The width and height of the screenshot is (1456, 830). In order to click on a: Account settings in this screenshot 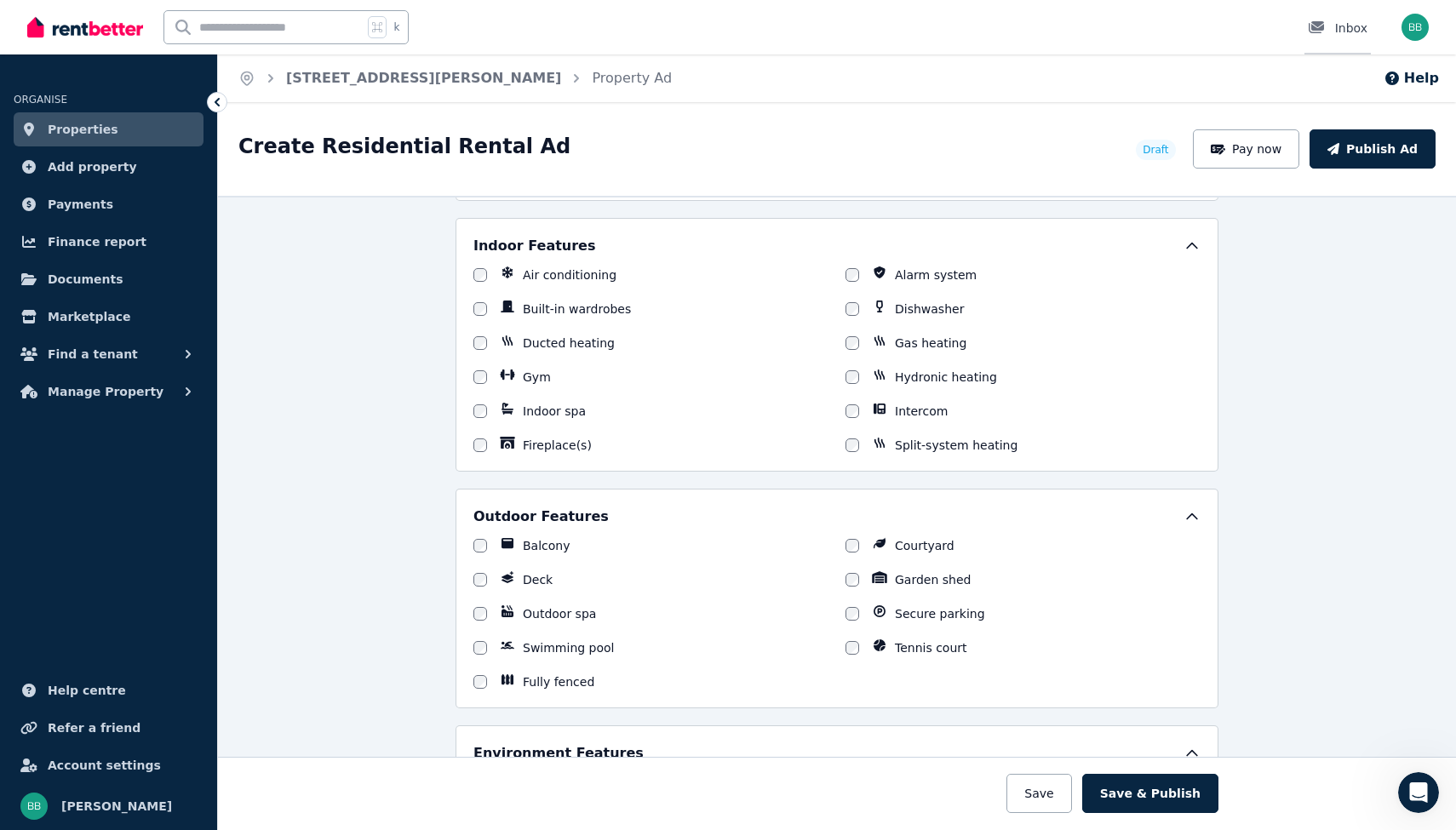, I will do `click(108, 765)`.